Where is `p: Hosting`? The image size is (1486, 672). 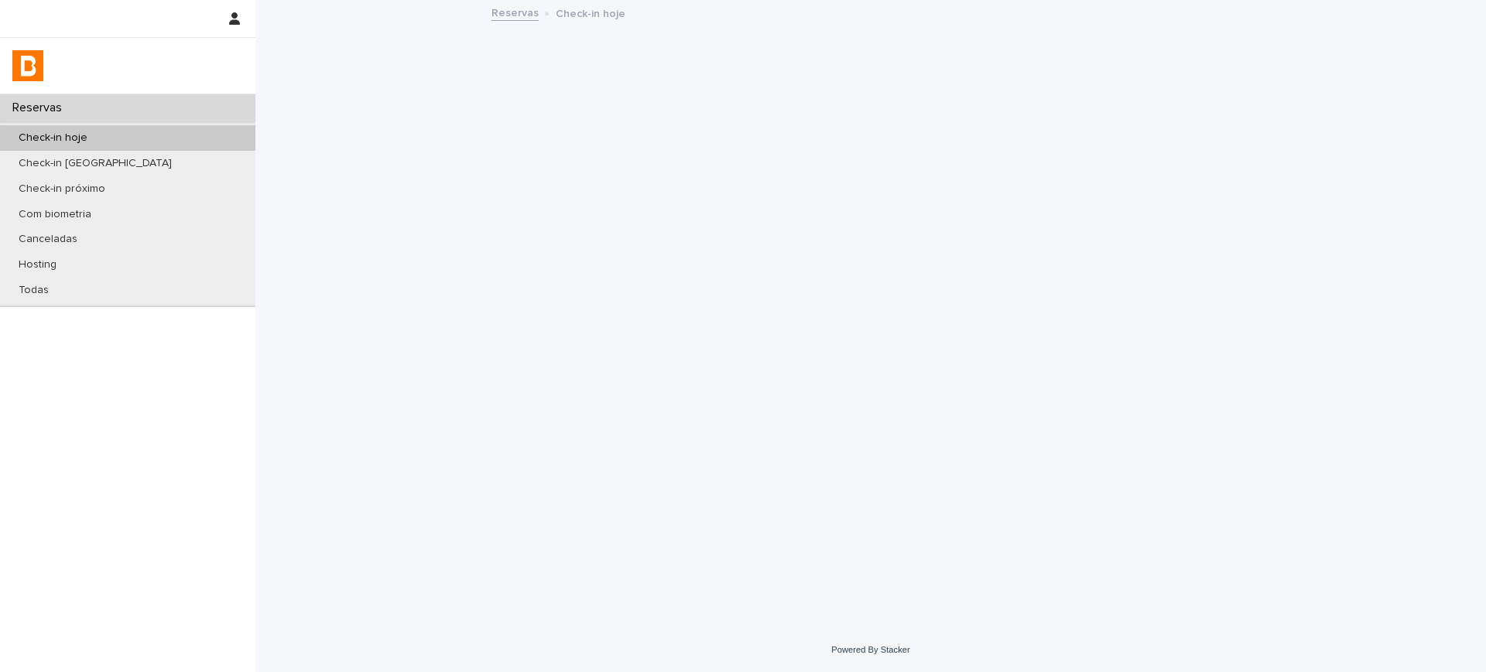
p: Hosting is located at coordinates (37, 265).